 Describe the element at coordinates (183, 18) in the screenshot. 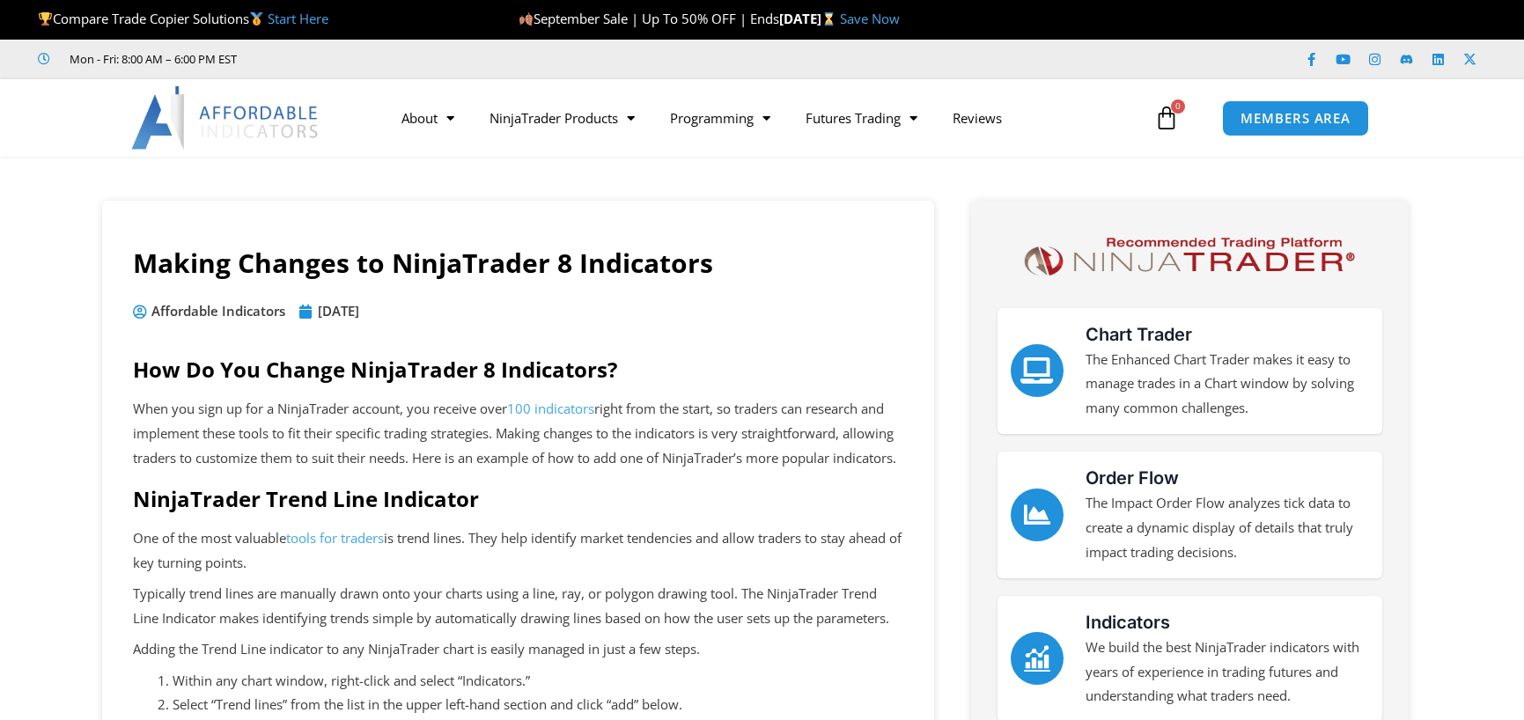

I see `span: Compare Trade Copier Solutions` at that location.